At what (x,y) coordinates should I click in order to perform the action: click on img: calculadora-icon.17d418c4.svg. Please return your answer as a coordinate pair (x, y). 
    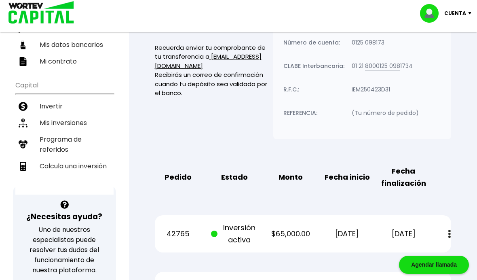
    Looking at the image, I should click on (23, 166).